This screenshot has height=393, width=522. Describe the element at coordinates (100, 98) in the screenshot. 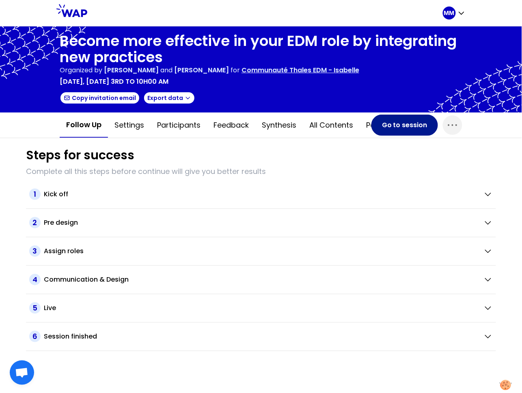

I see `button: Copy invitation email` at that location.